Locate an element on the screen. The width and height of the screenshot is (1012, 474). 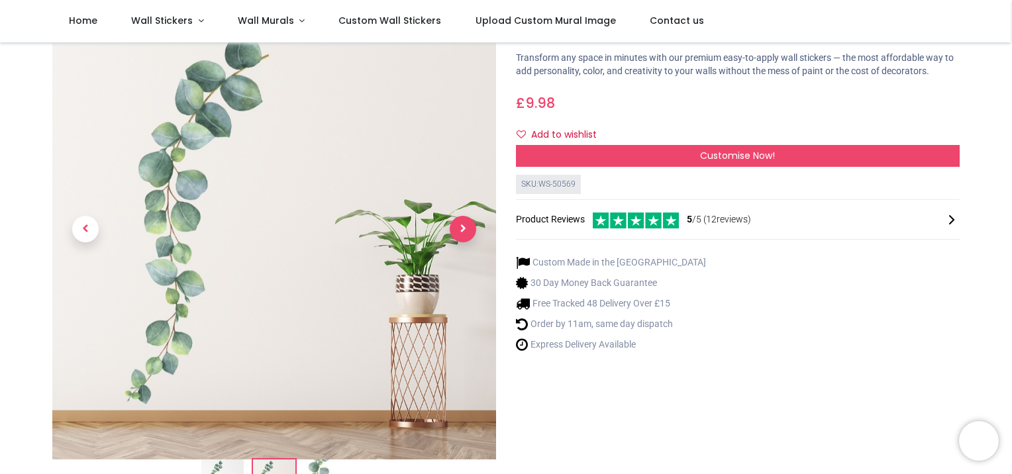
li: 30 Day Money Back Guarantee is located at coordinates (611, 283).